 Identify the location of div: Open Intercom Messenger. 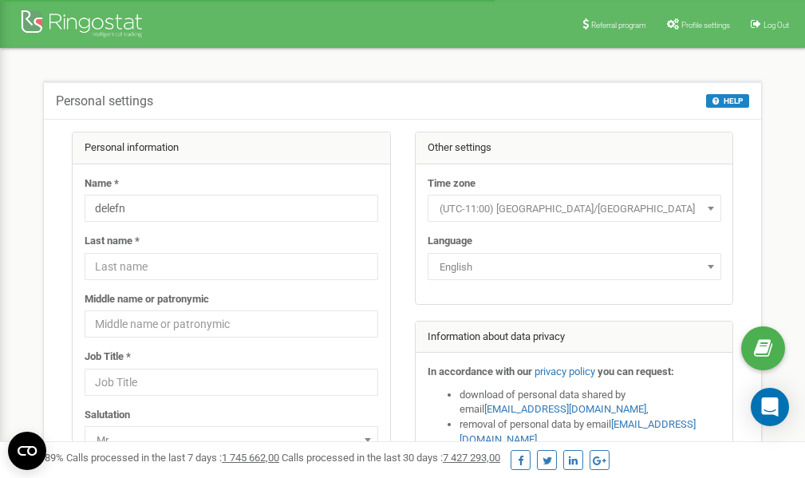
(770, 407).